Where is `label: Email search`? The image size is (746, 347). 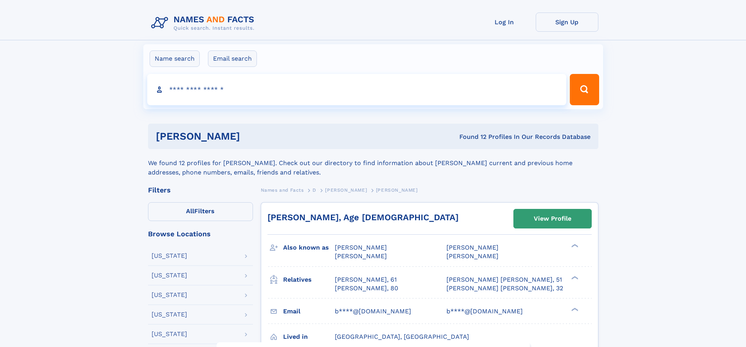 label: Email search is located at coordinates (232, 59).